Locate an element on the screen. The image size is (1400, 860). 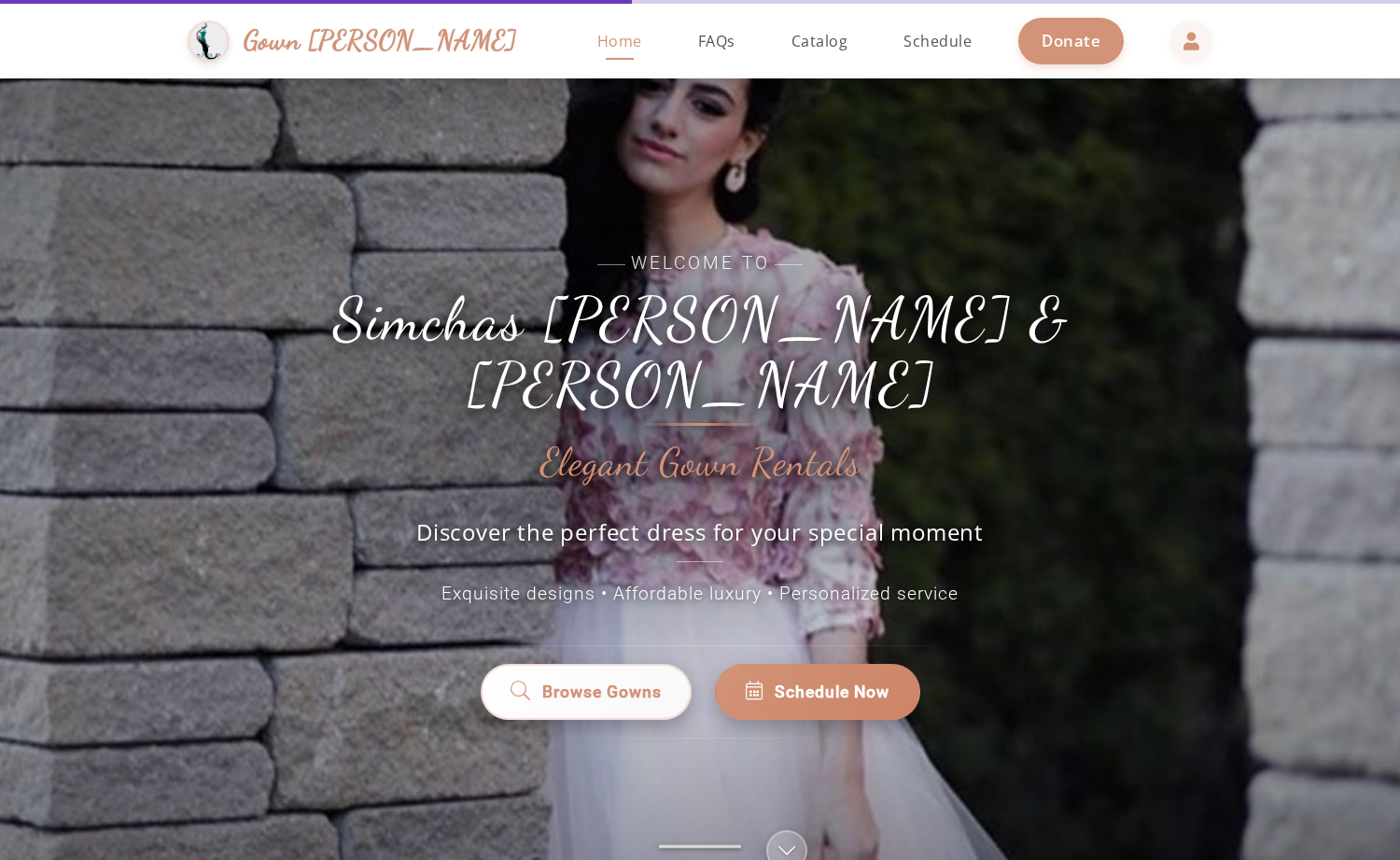
span: Schedule is located at coordinates (937, 41).